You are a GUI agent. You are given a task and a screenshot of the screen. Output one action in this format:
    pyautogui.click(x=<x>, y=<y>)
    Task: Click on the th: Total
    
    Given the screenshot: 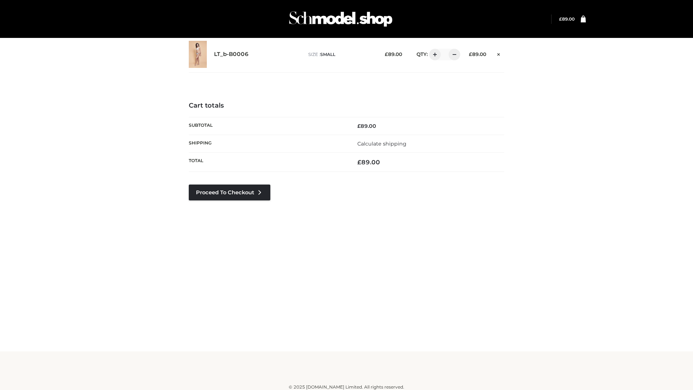 What is the action you would take?
    pyautogui.click(x=268, y=162)
    